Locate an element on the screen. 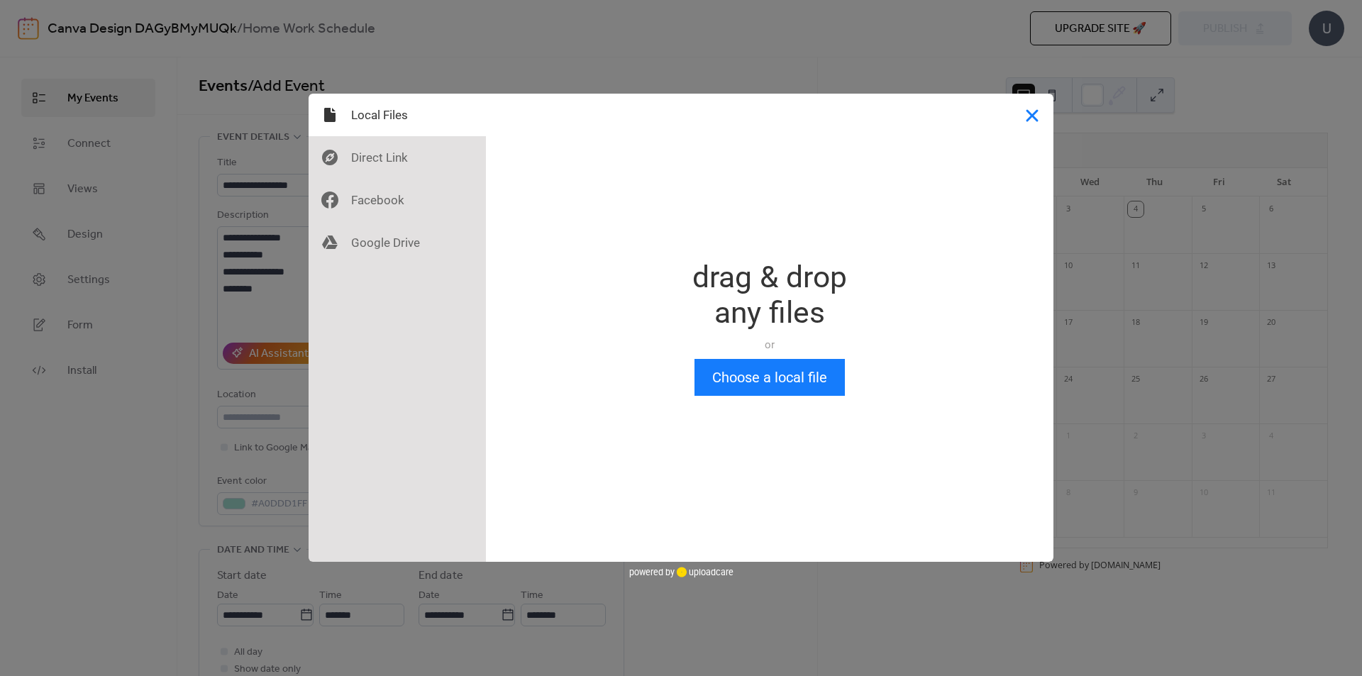  div: powered by is located at coordinates (681, 572).